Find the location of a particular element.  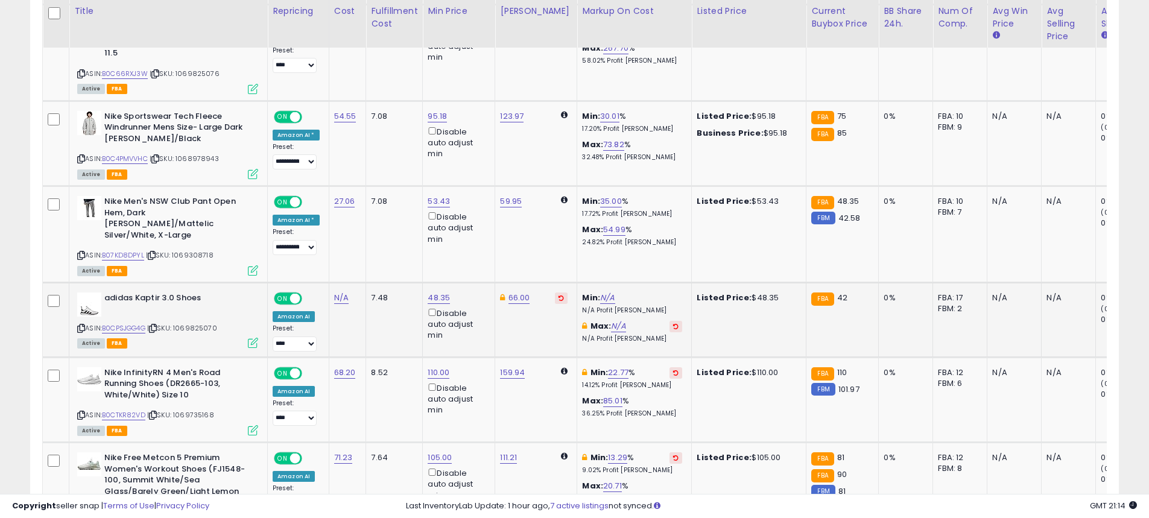

div: FBM: 6 is located at coordinates (957, 383).